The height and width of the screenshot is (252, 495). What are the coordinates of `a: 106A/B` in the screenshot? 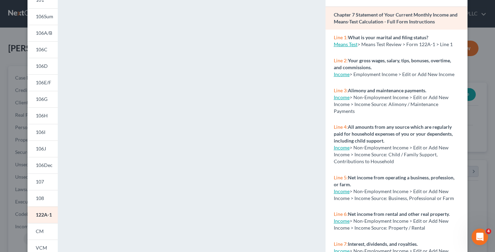 It's located at (43, 33).